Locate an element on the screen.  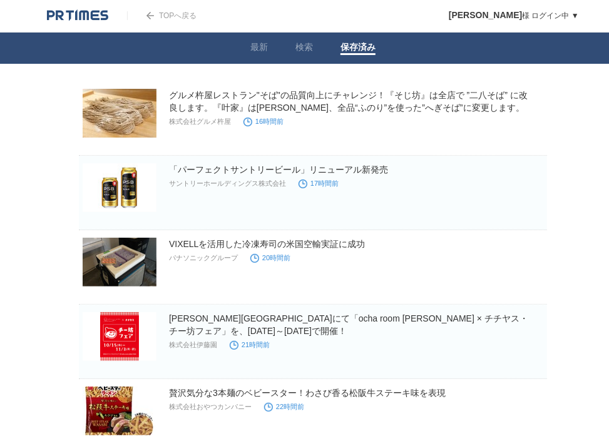
p: パナソニックグループ is located at coordinates (203, 258).